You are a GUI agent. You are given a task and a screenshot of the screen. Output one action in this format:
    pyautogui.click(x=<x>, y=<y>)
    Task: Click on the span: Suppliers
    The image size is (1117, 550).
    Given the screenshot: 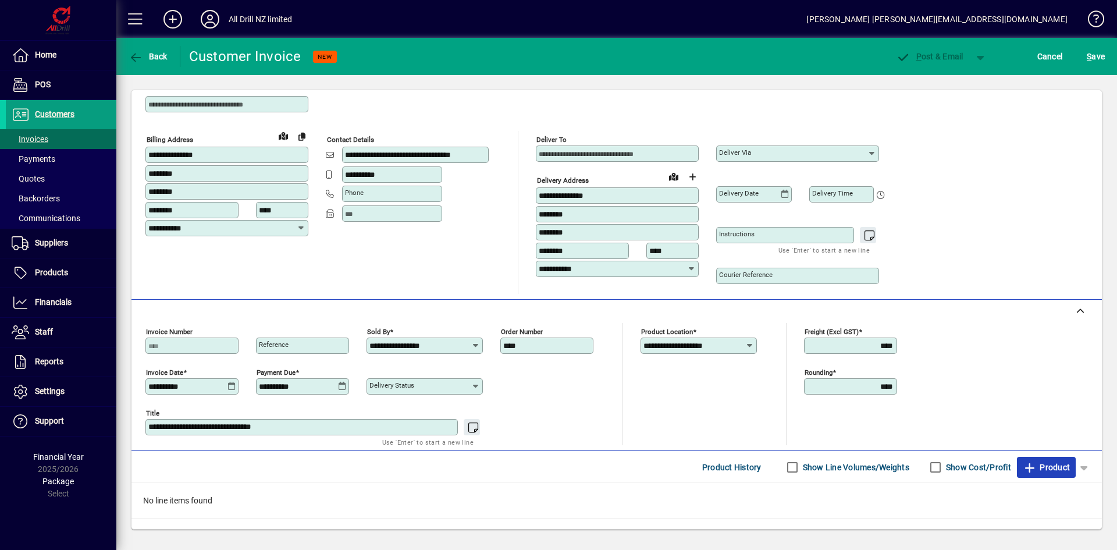 What is the action you would take?
    pyautogui.click(x=51, y=243)
    